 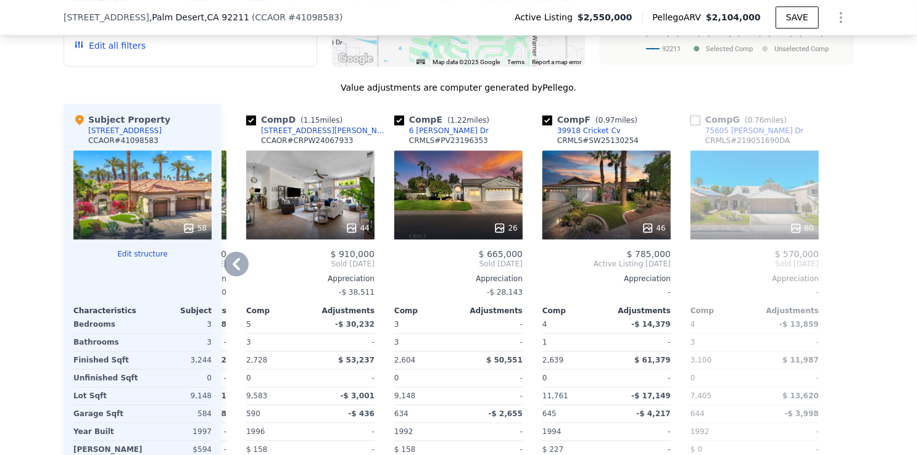 I want to click on span: 5, so click(x=249, y=325).